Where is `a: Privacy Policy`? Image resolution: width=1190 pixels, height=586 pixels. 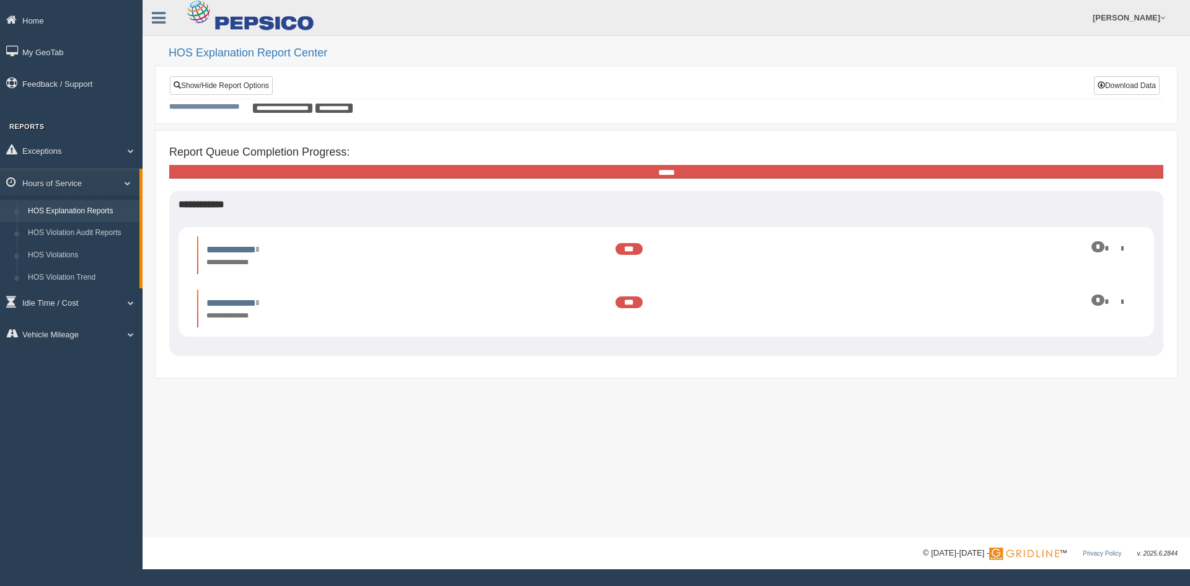
a: Privacy Policy is located at coordinates (1102, 553).